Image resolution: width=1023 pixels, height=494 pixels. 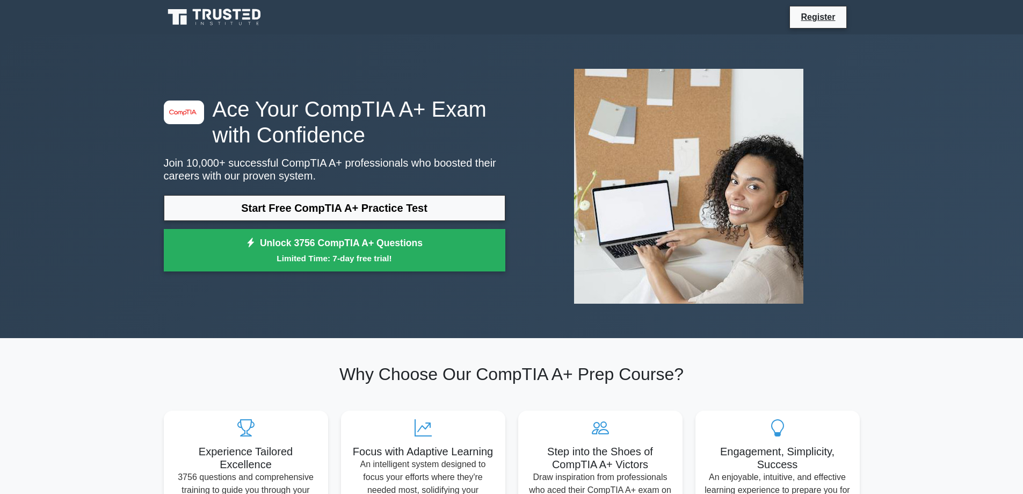 I want to click on a: Register, so click(x=818, y=17).